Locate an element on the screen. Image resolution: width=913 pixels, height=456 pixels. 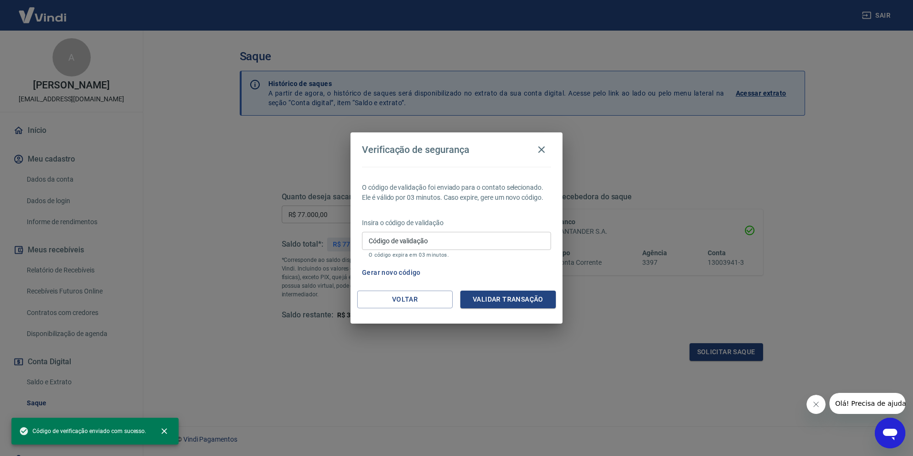
button: close is located at coordinates (164, 431).